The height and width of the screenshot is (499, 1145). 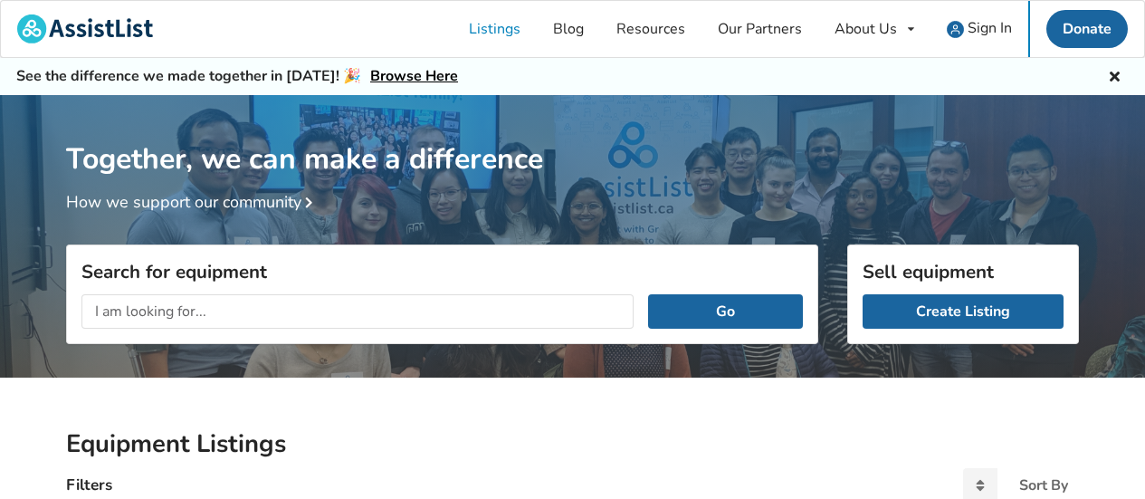 What do you see at coordinates (759, 29) in the screenshot?
I see `a: Our Partners` at bounding box center [759, 29].